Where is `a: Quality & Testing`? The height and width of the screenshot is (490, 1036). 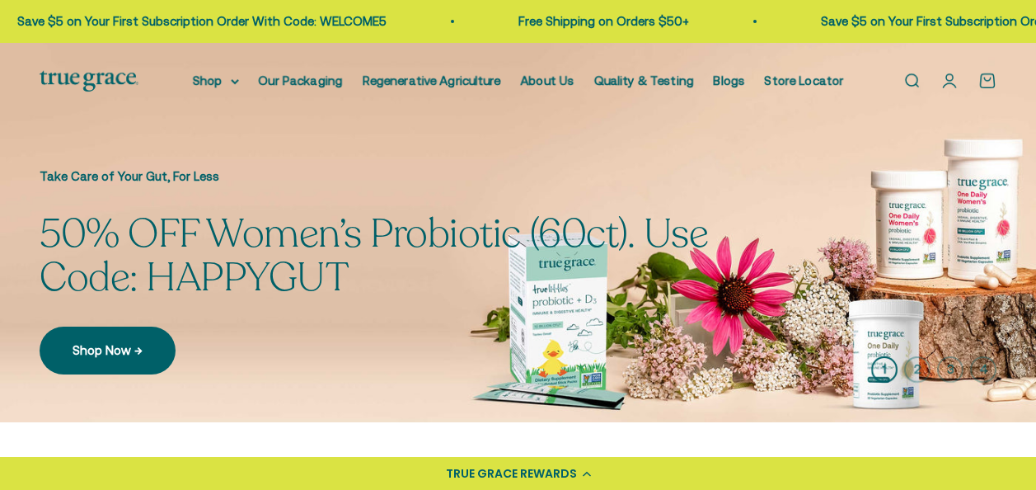
a: Quality & Testing is located at coordinates (644, 80).